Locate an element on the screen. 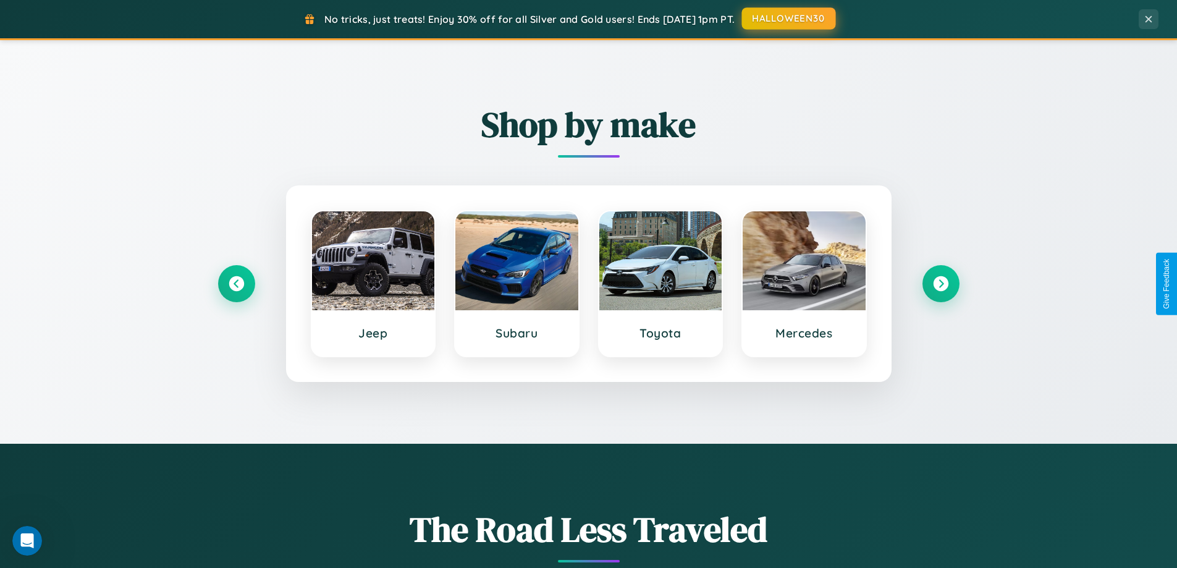  h2: Shop by make is located at coordinates (589, 124).